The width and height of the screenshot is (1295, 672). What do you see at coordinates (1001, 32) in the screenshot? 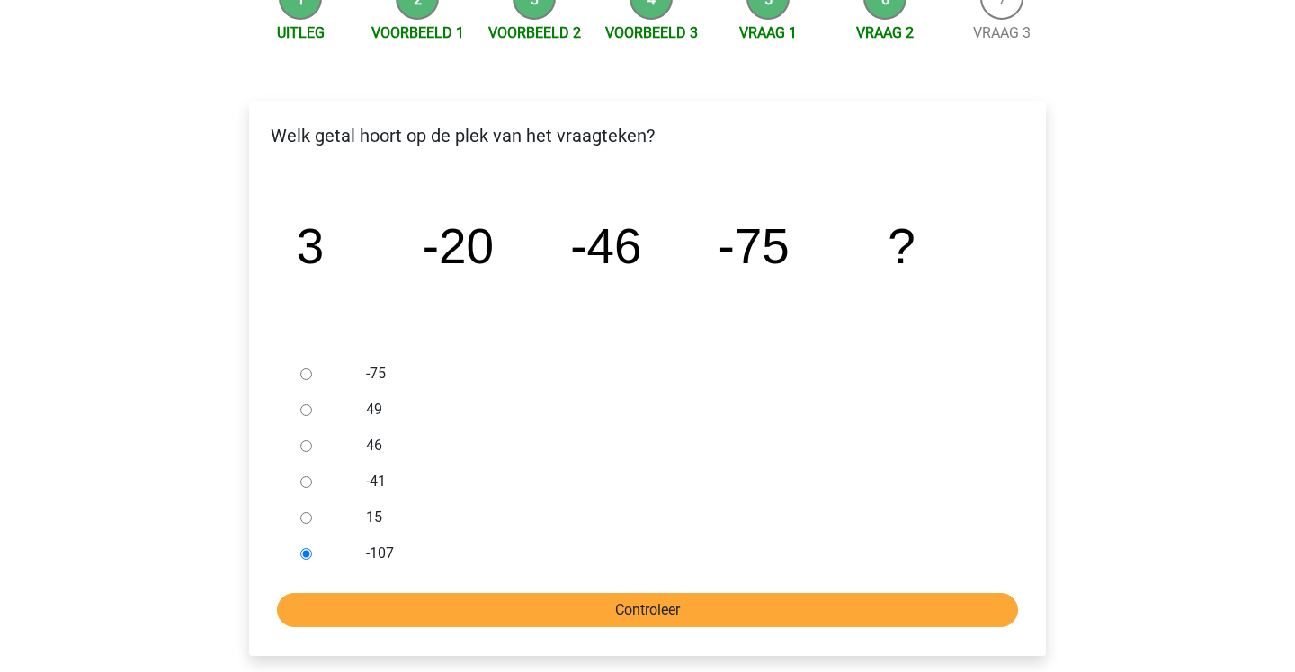
I see `a: Vraag 3` at bounding box center [1001, 32].